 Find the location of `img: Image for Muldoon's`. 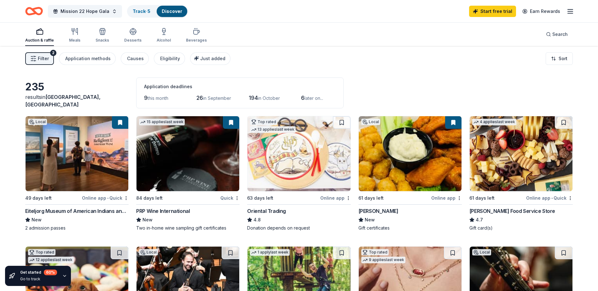

img: Image for Muldoon's is located at coordinates (410, 154).